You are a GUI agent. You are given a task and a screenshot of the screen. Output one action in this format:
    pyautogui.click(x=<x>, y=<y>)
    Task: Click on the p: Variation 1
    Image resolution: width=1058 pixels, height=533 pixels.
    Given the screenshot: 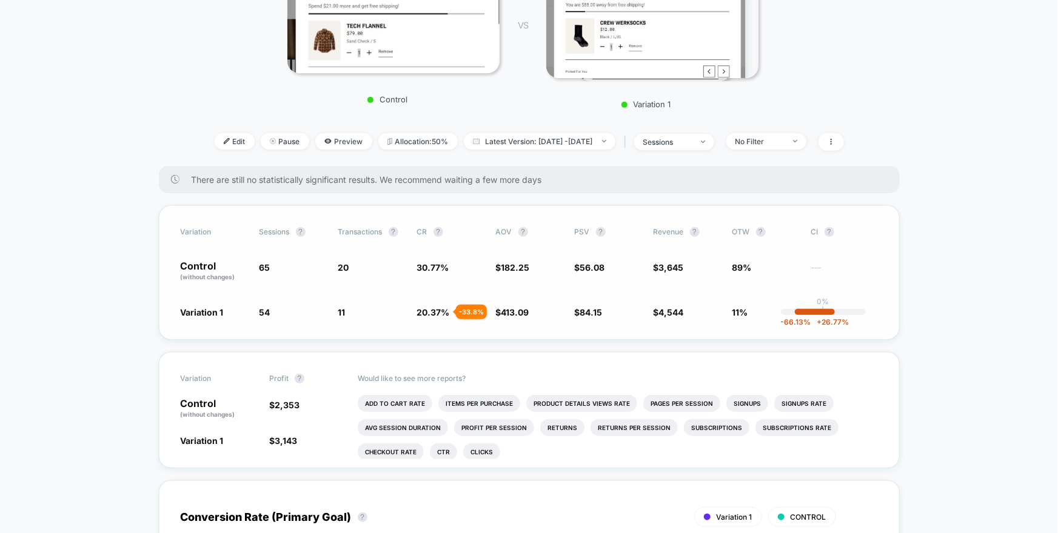 What is the action you would take?
    pyautogui.click(x=646, y=104)
    